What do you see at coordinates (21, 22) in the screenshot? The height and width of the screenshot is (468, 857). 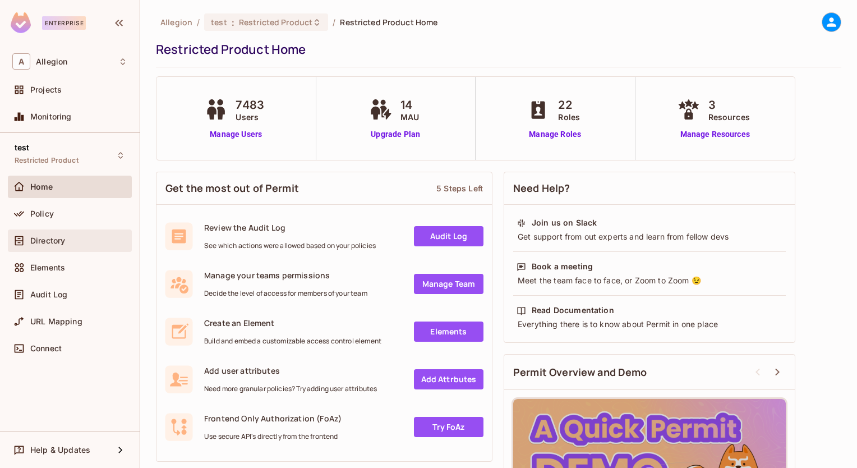 I see `img: SReyMgAAAABJRU5ErkJggg==` at bounding box center [21, 22].